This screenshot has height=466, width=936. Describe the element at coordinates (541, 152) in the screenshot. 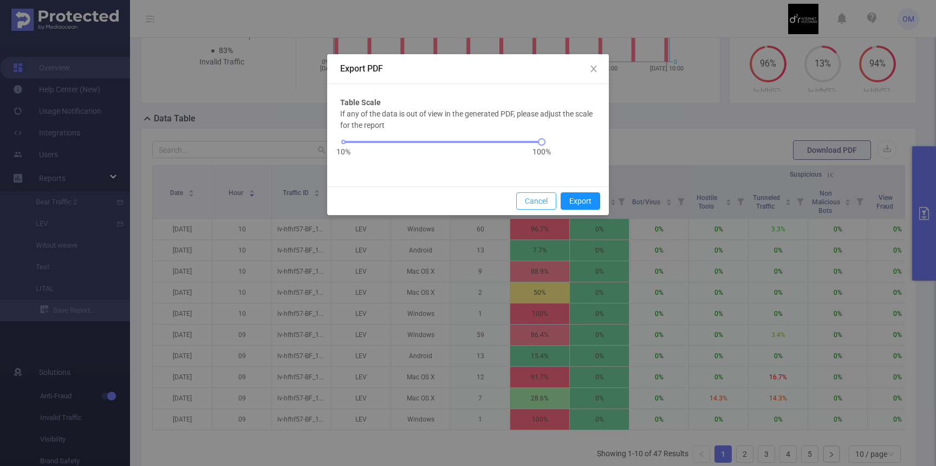

I see `span: 100%` at that location.